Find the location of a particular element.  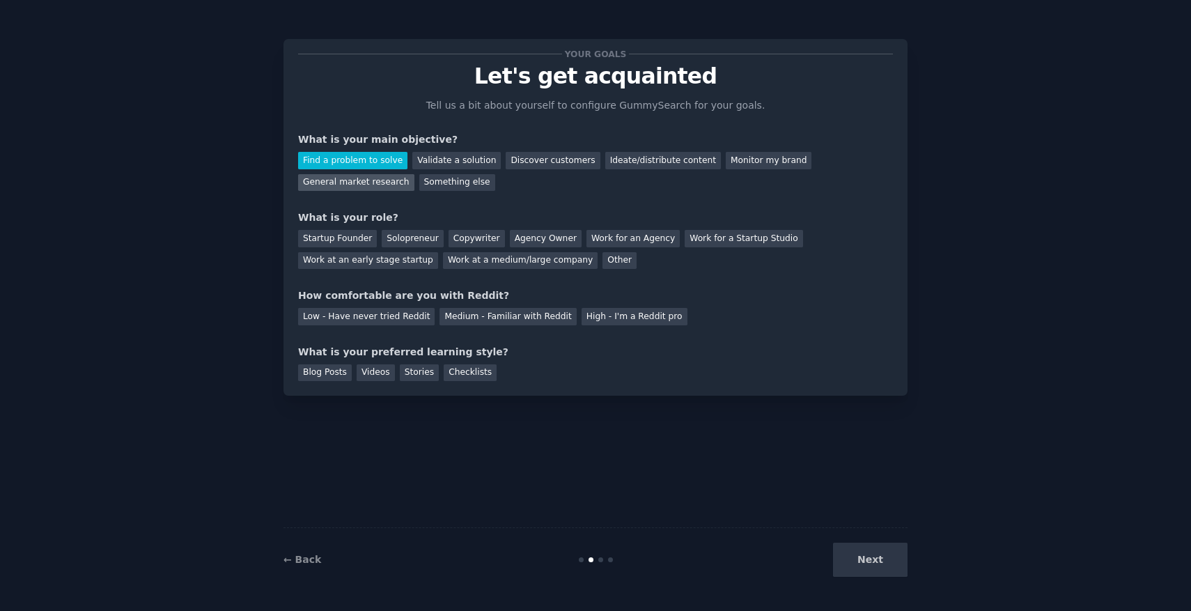

div: General market research is located at coordinates (356, 183).